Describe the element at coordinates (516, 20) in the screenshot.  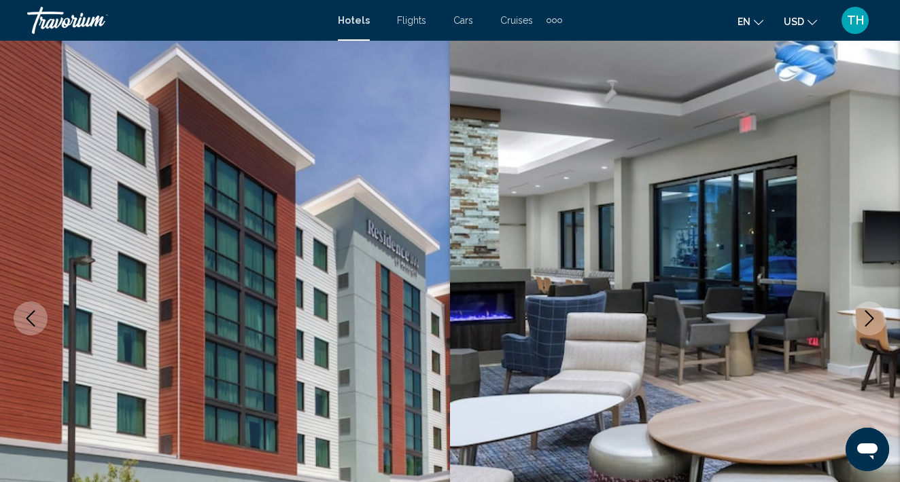
I see `span: Cruises` at that location.